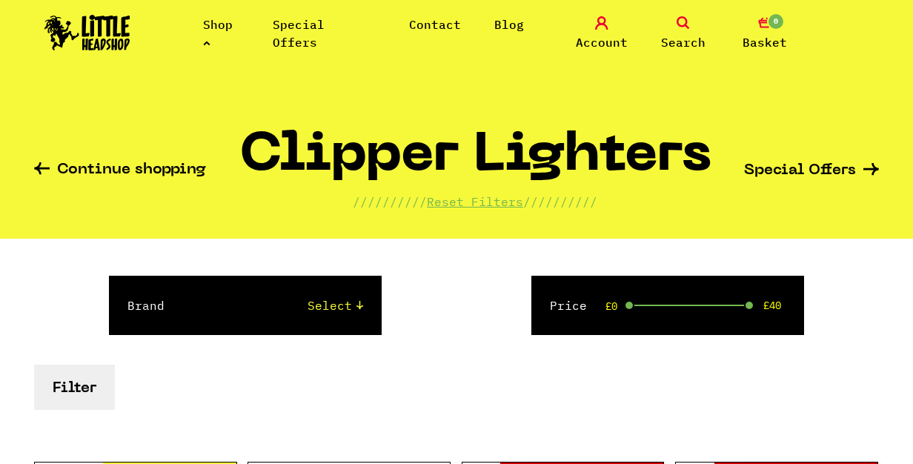  What do you see at coordinates (218, 33) in the screenshot?
I see `a: Shop` at bounding box center [218, 33].